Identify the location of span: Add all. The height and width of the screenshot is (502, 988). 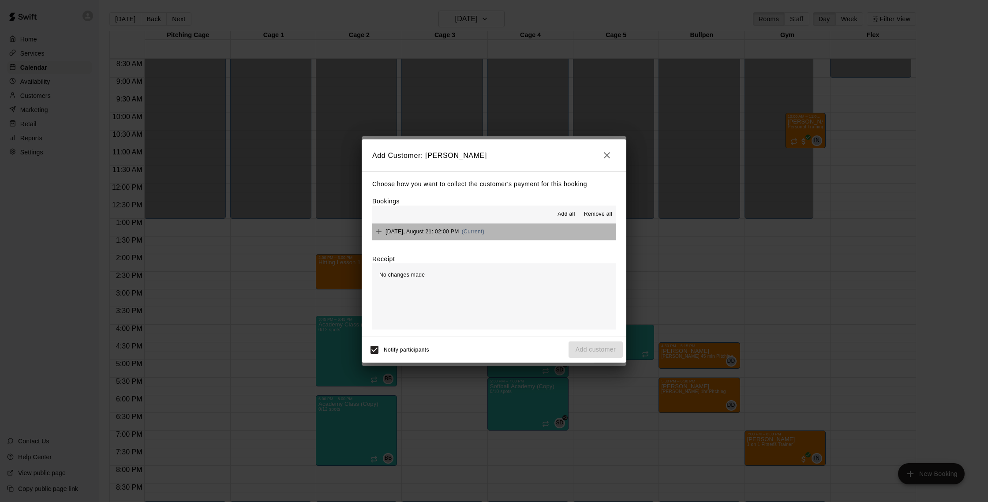
(566, 214).